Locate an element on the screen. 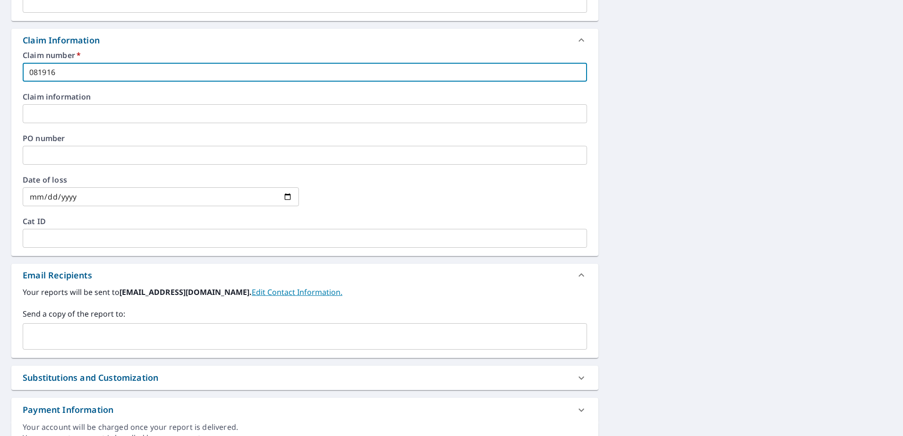 This screenshot has height=436, width=903. label: Cat ID is located at coordinates (305, 221).